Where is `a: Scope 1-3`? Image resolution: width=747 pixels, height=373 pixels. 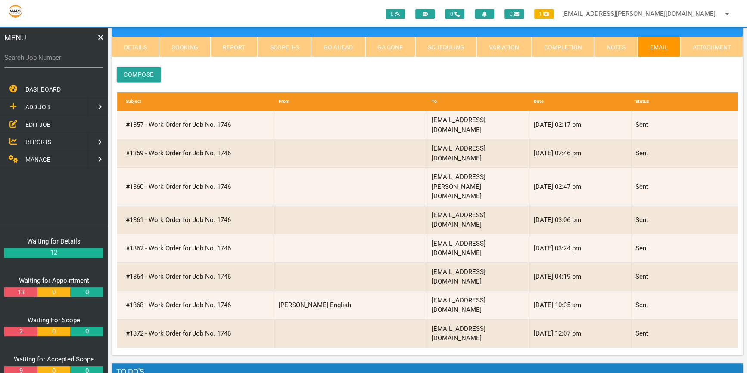
a: Scope 1-3 is located at coordinates (284, 47).